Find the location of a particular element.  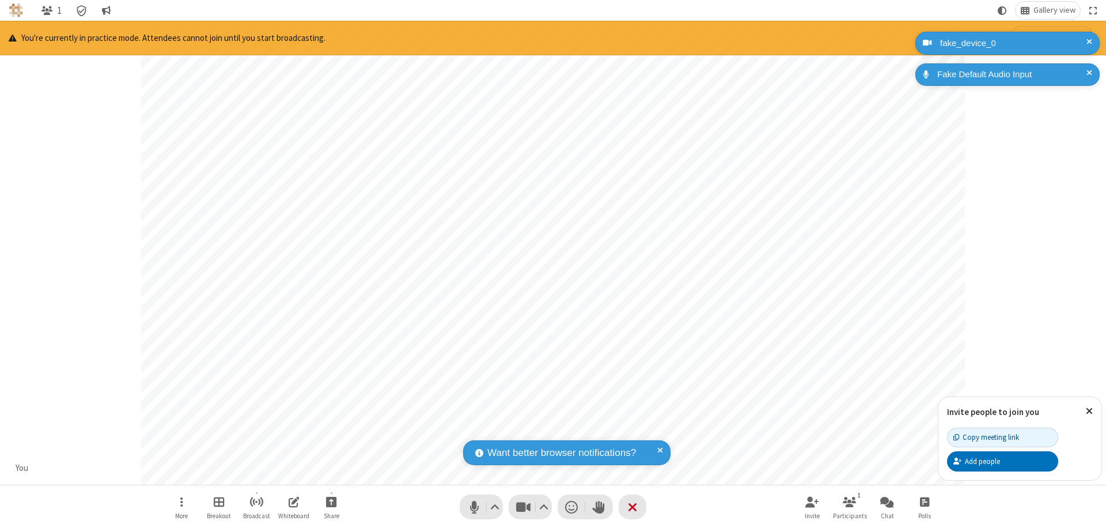

button: Open chat is located at coordinates (887, 506).